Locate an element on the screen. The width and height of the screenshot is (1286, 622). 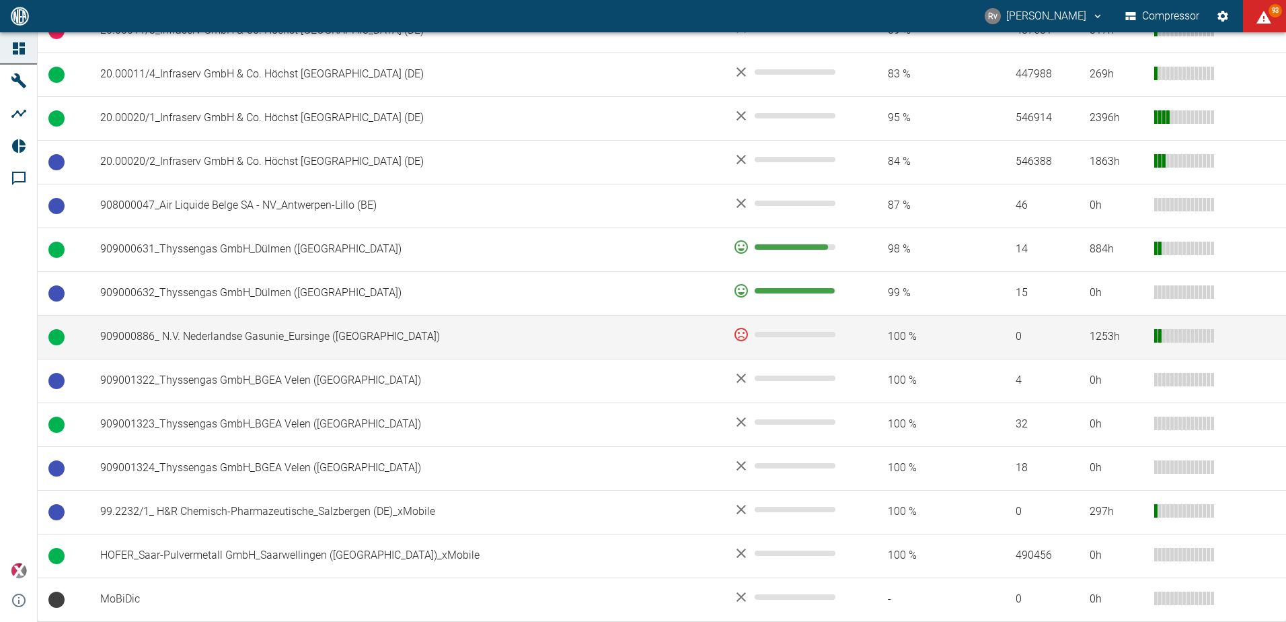
span: 546388 is located at coordinates (1031, 161).